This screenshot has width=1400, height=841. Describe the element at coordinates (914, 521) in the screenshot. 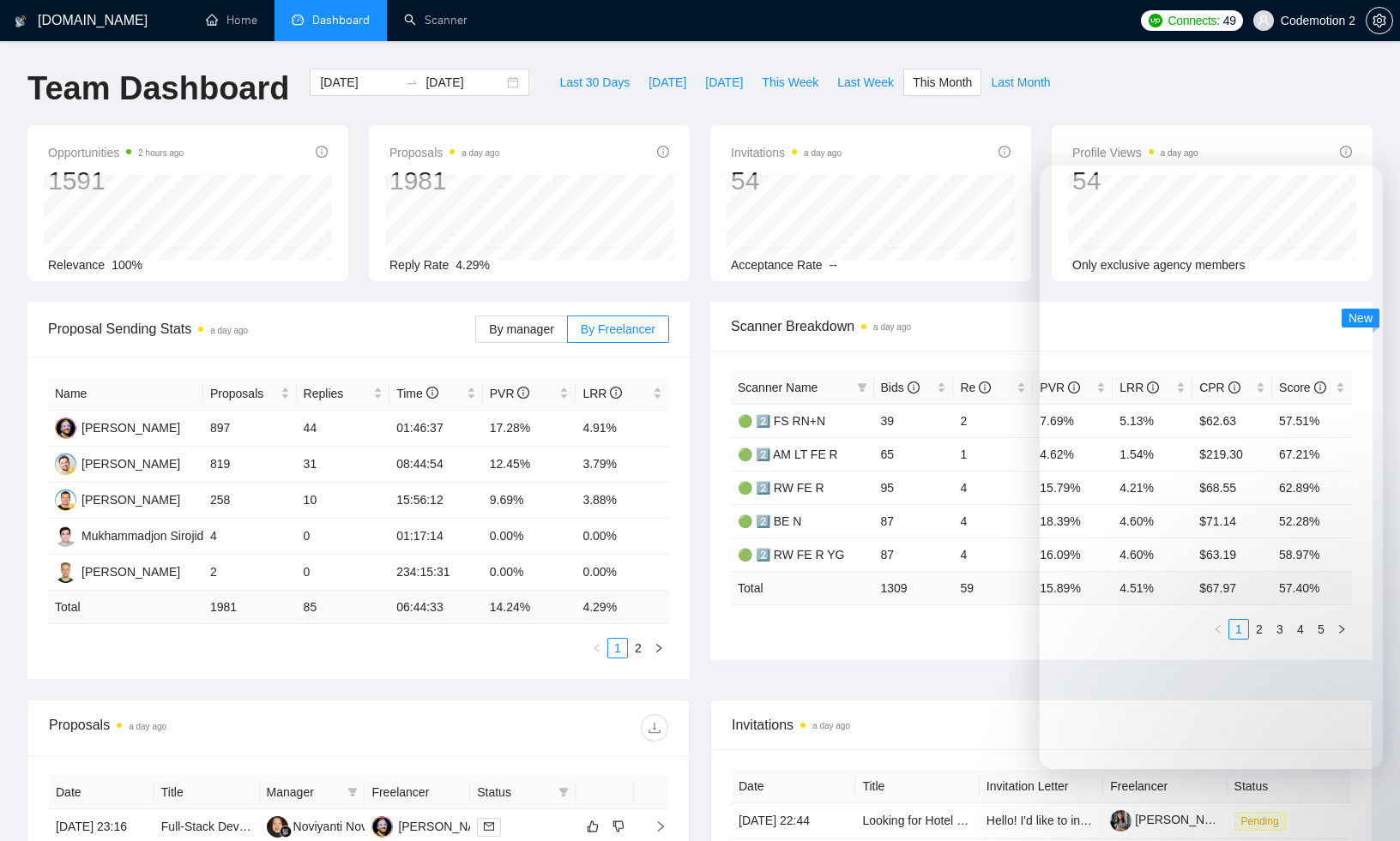

I see `td: 87` at that location.